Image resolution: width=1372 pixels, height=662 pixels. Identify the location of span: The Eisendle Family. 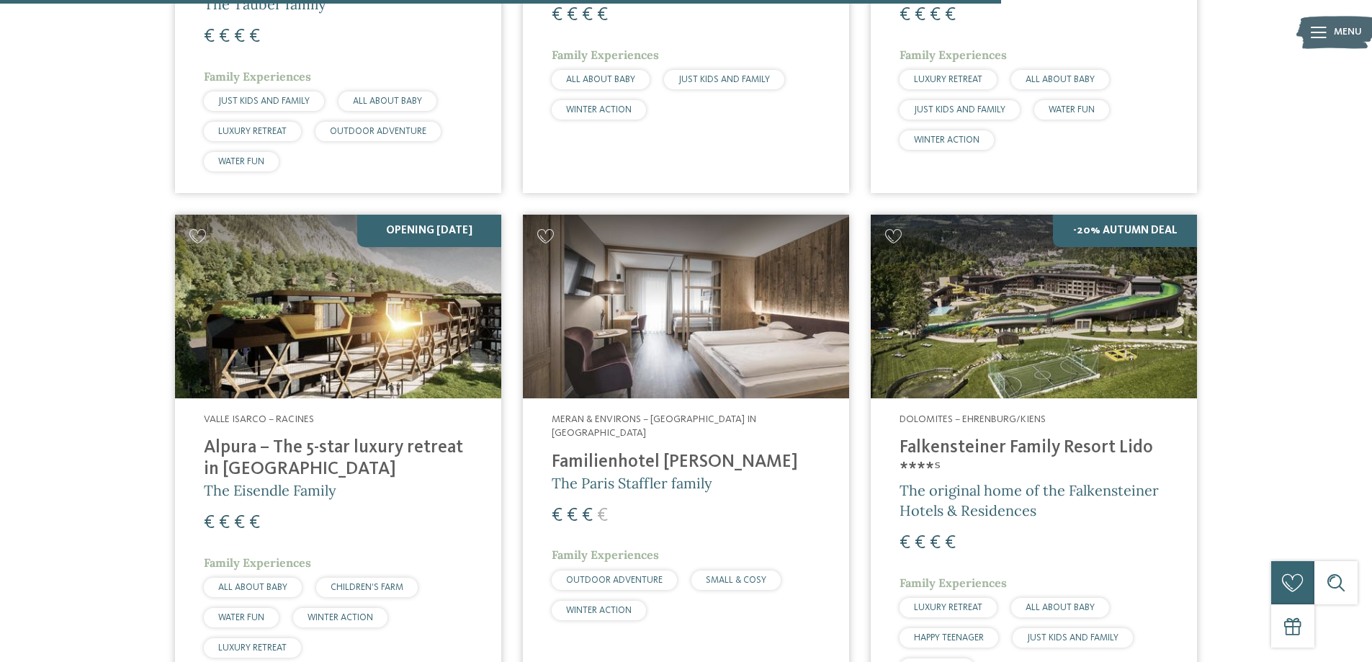
(270, 490).